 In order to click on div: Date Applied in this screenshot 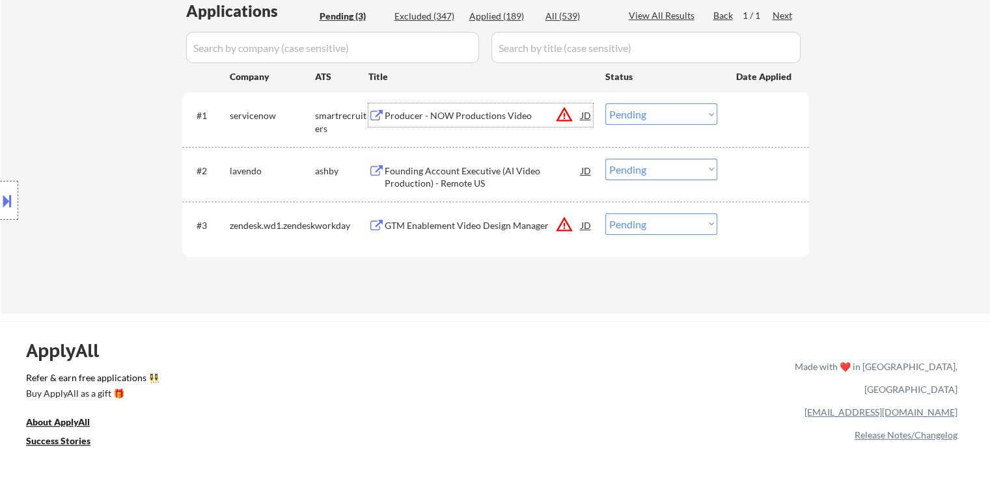, I will do `click(765, 77)`.